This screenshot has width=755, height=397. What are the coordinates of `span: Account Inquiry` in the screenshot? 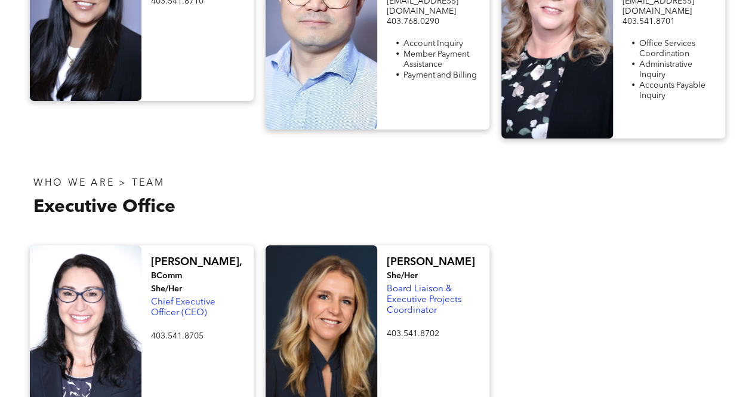 It's located at (433, 44).